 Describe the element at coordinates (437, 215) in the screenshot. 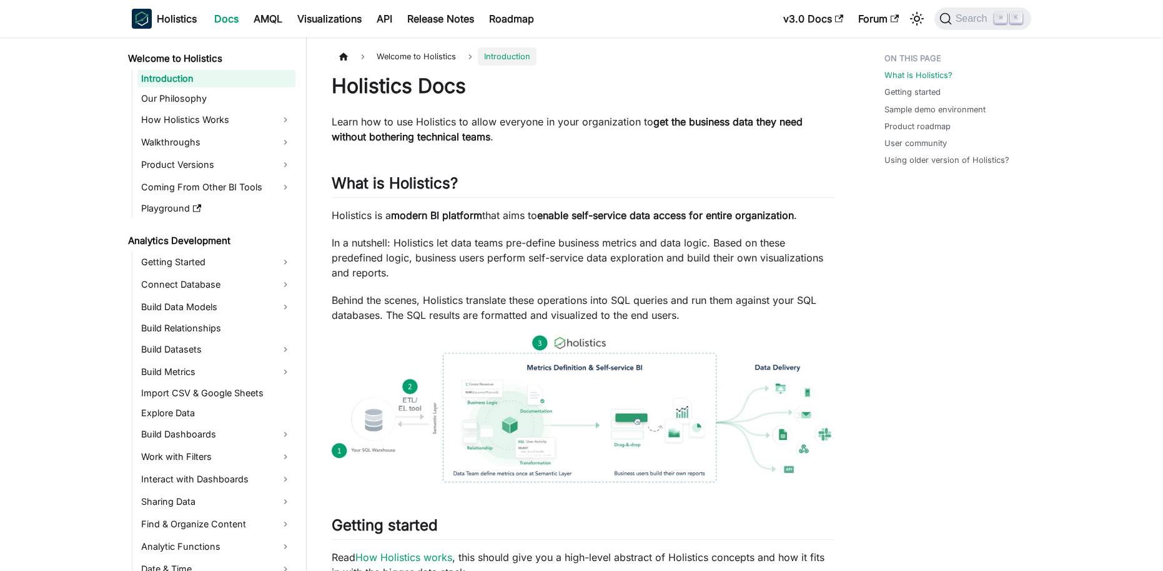

I see `strong: modern BI platform` at that location.